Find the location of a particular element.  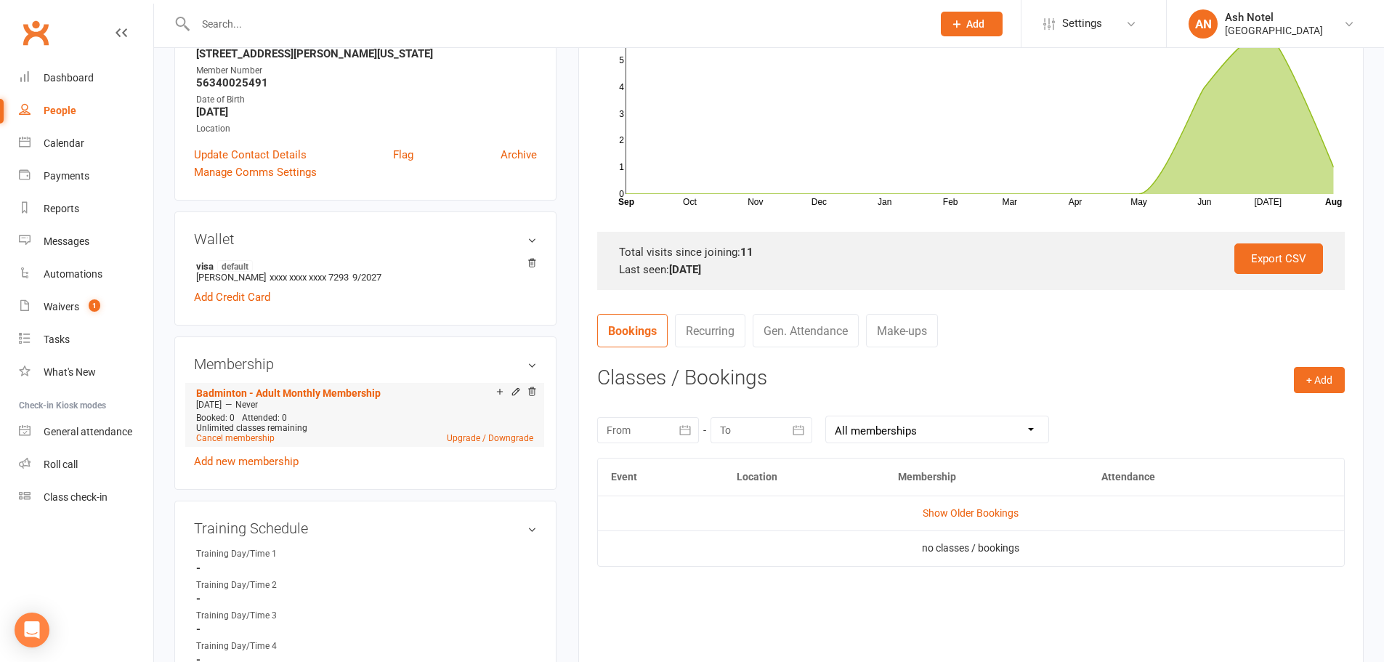

div: Training Day/Time 2 is located at coordinates (256, 585).